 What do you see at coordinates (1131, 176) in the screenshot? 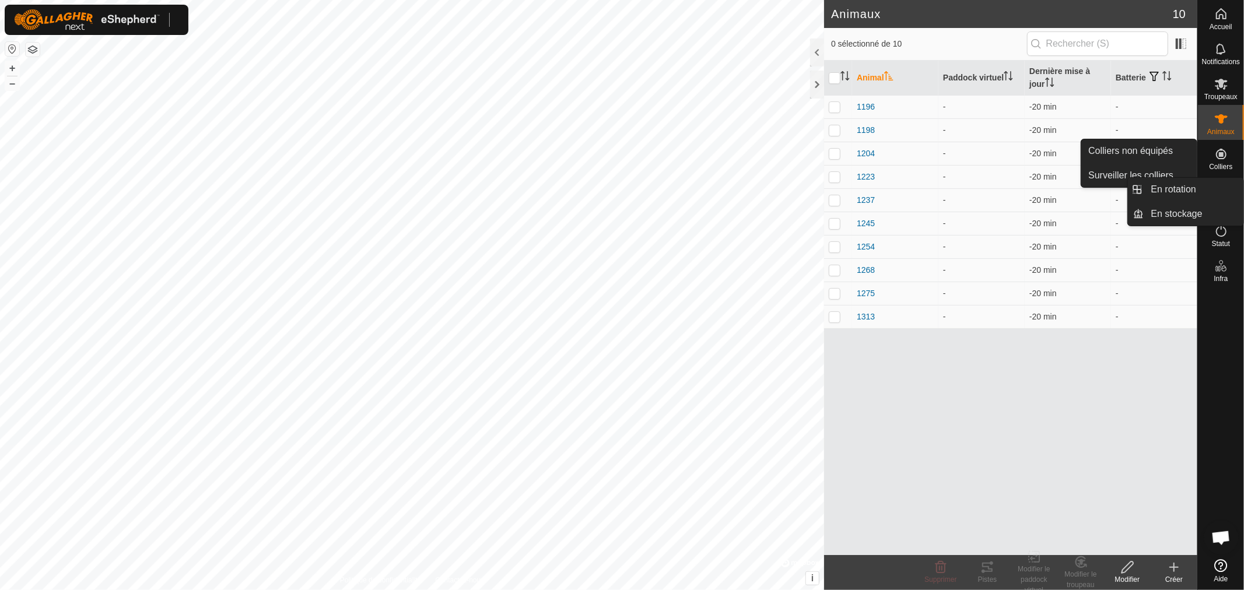
I see `span: Surveiller les colliers` at bounding box center [1131, 176].